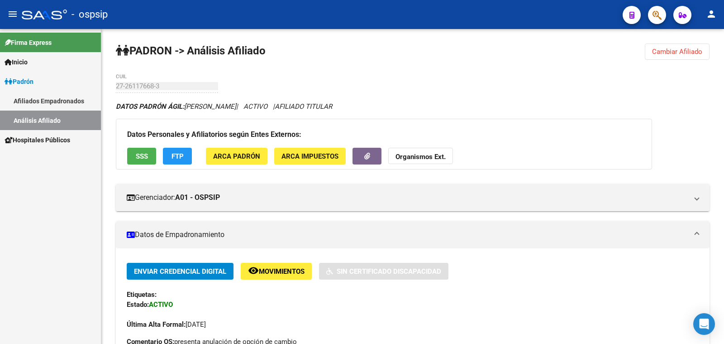 The image size is (724, 344). What do you see at coordinates (177, 156) in the screenshot?
I see `button: FTP` at bounding box center [177, 156].